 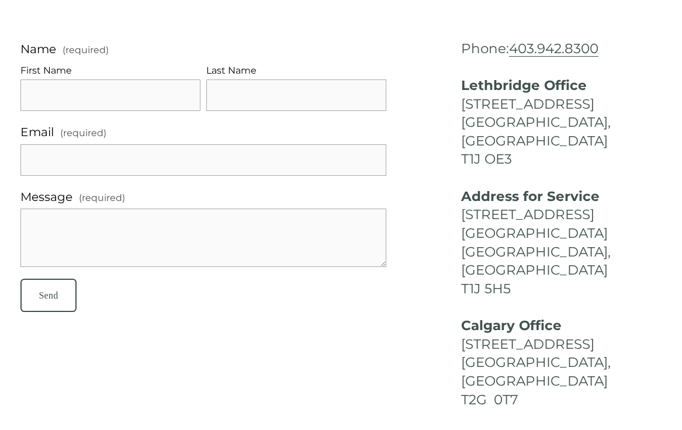 What do you see at coordinates (38, 49) in the screenshot?
I see `span: Name` at bounding box center [38, 49].